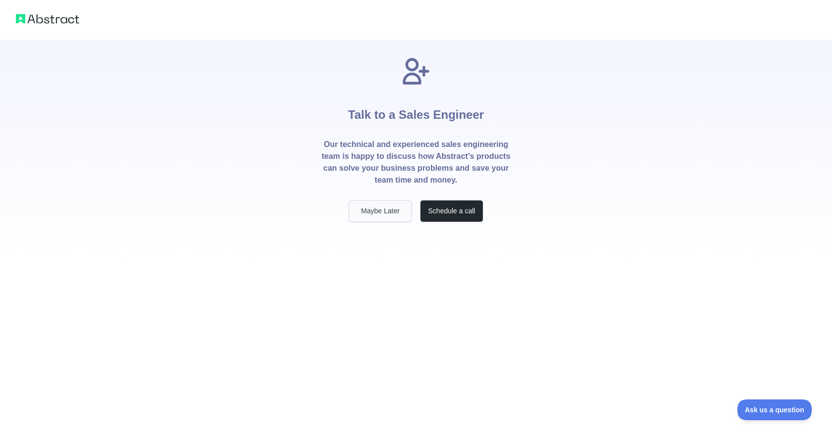 This screenshot has height=440, width=832. I want to click on p: Our technical and experienced sales engineering team is happy to discuss how Abstract's products ..., so click(416, 162).